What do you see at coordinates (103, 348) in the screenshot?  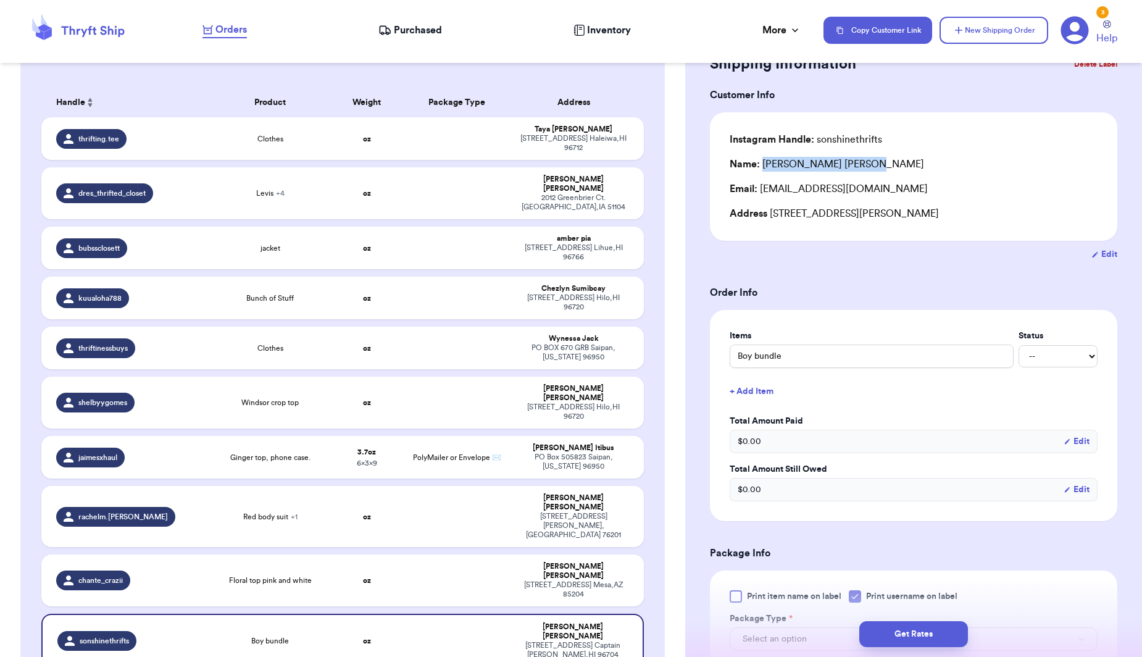 I see `span: thriftinessbuys` at bounding box center [103, 348].